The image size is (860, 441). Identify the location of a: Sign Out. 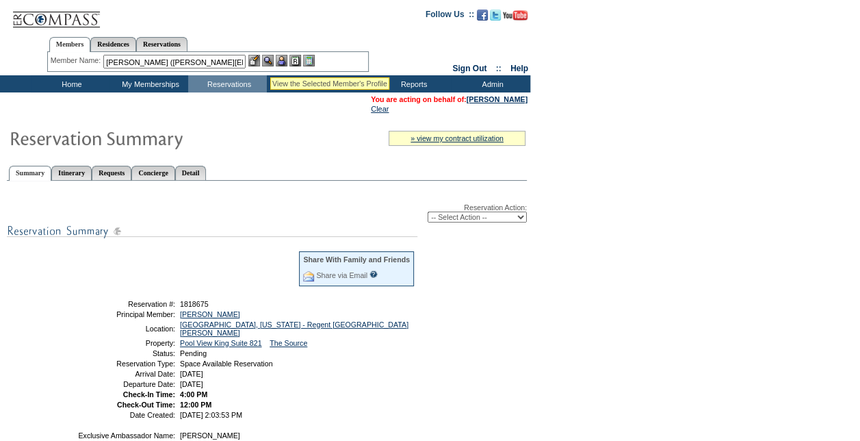
(469, 68).